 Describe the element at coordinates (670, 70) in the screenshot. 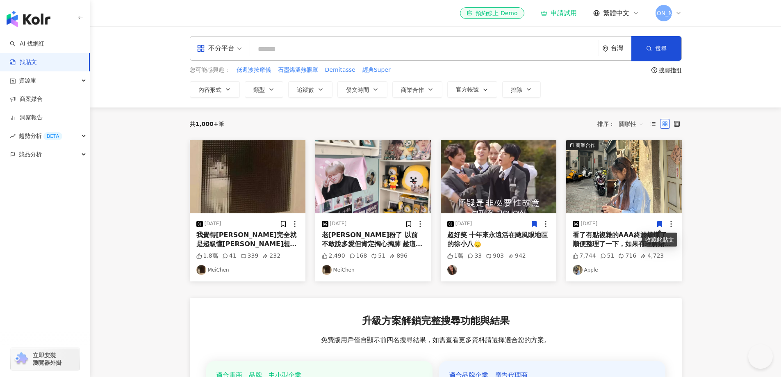

I see `div: 搜尋指引` at that location.